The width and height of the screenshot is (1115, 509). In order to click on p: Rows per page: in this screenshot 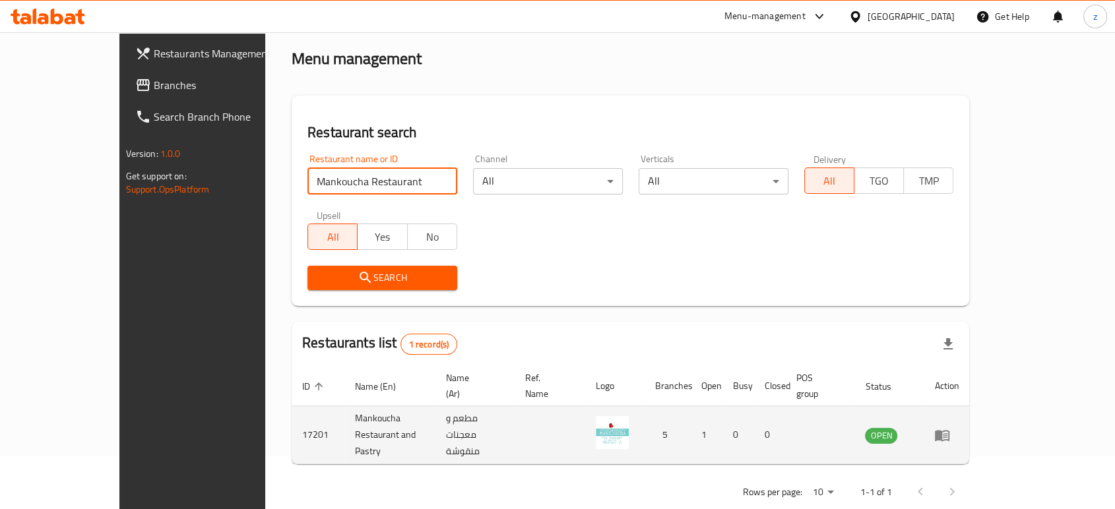, I will do `click(772, 492)`.